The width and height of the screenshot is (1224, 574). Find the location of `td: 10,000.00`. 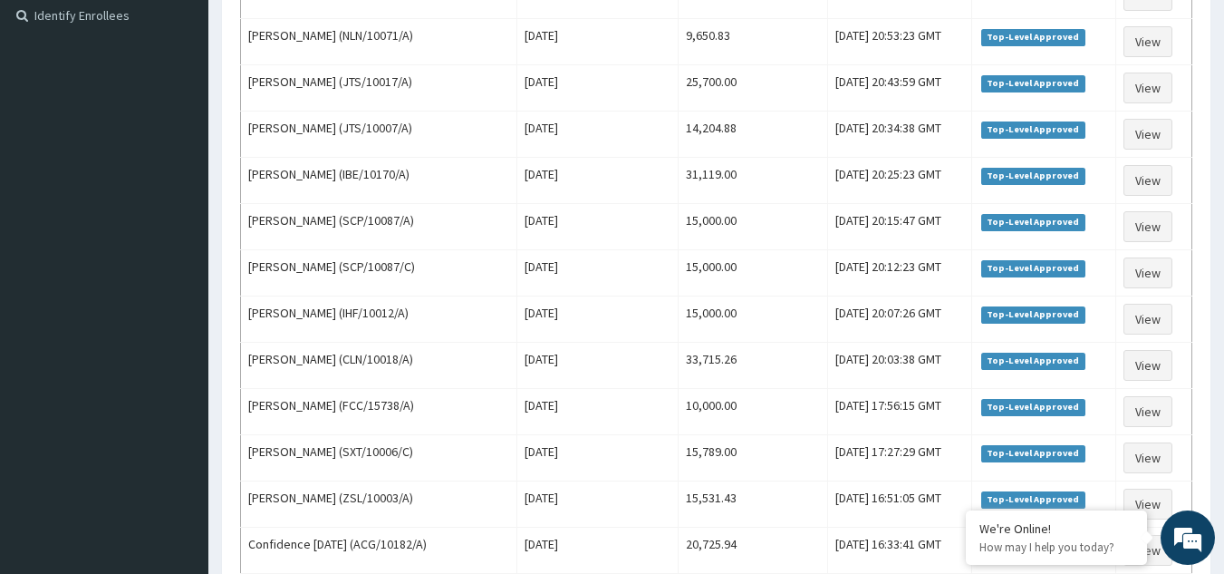

td: 10,000.00 is located at coordinates (753, 411).